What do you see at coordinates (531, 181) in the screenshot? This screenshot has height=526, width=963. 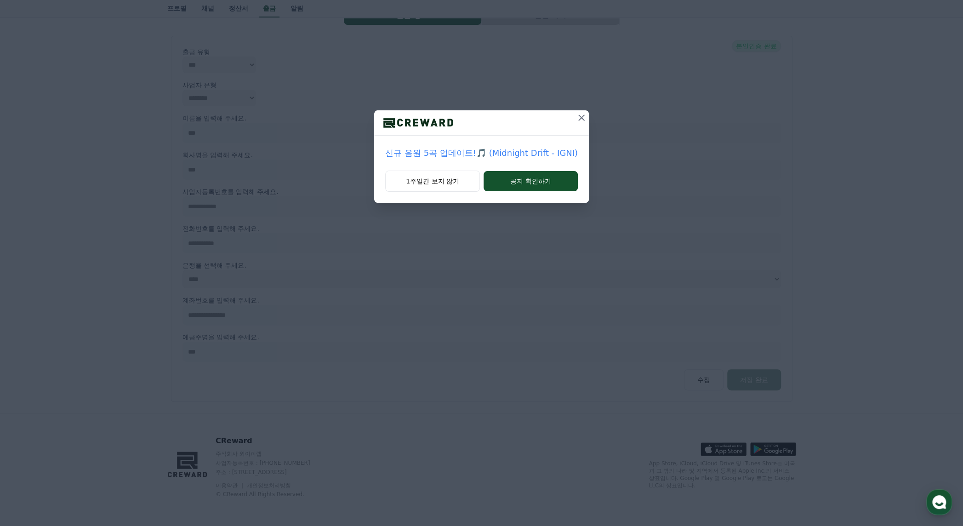 I see `button: 공지 확인하기` at bounding box center [531, 181].